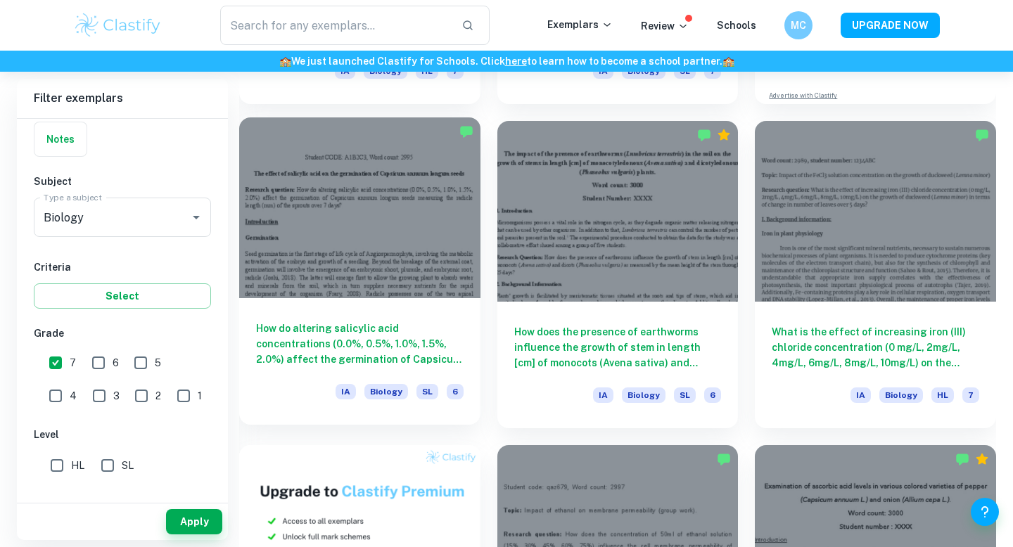 The height and width of the screenshot is (547, 1013). Describe the element at coordinates (985, 512) in the screenshot. I see `button: Help and Feedback` at that location.